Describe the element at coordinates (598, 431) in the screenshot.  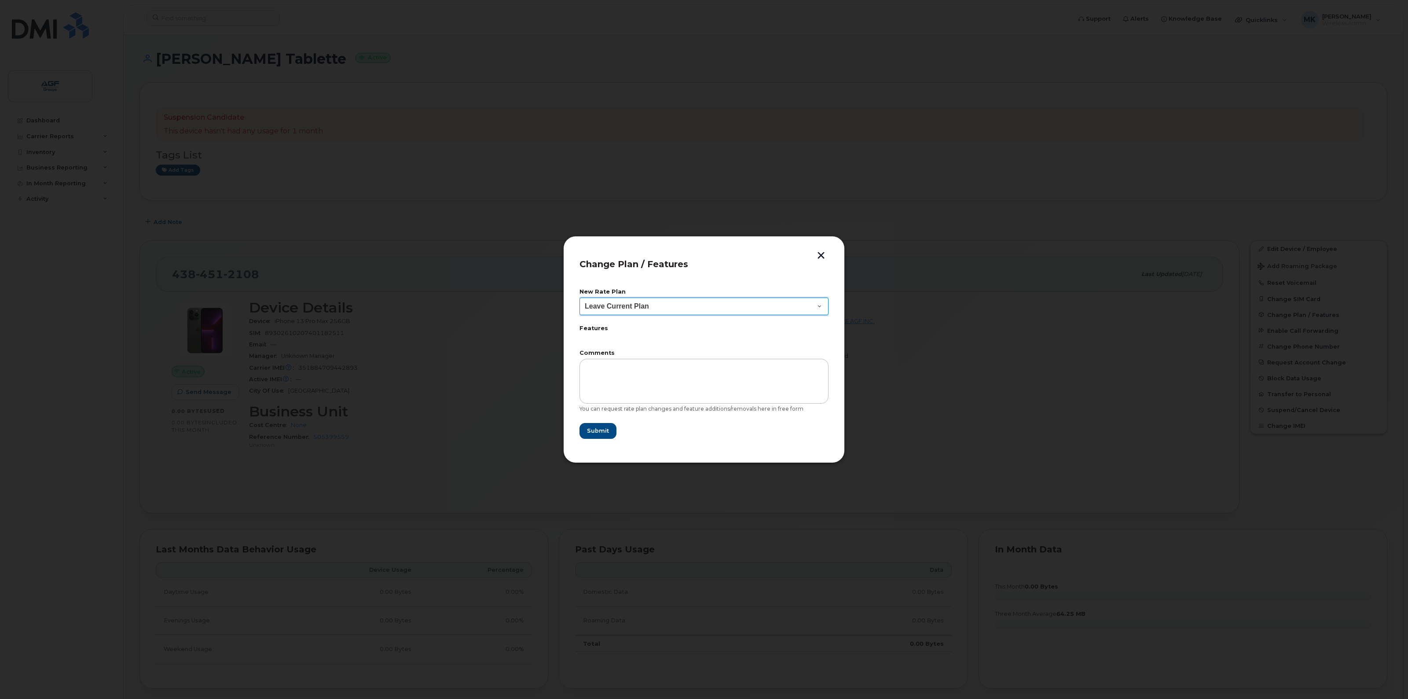
I see `button: Submit` at that location.